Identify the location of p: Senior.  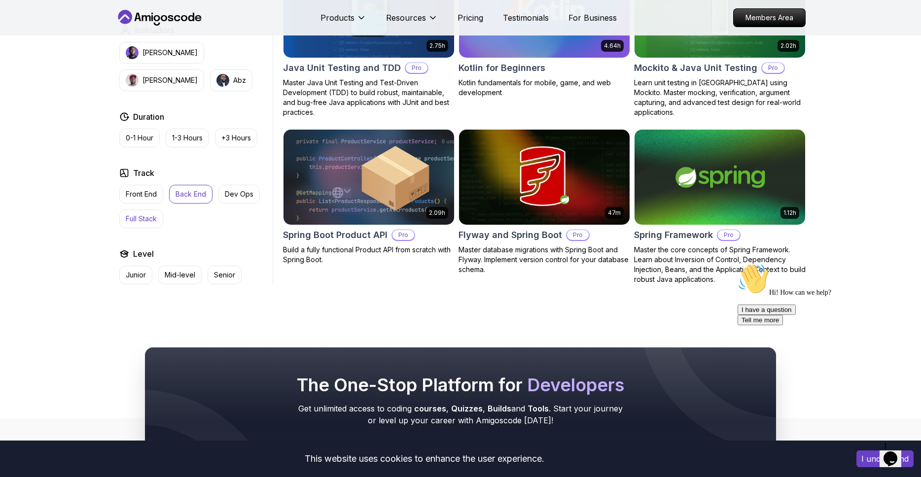
(224, 275).